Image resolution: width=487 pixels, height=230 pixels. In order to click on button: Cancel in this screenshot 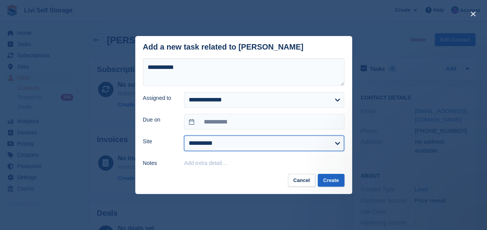, I will do `click(301, 180)`.